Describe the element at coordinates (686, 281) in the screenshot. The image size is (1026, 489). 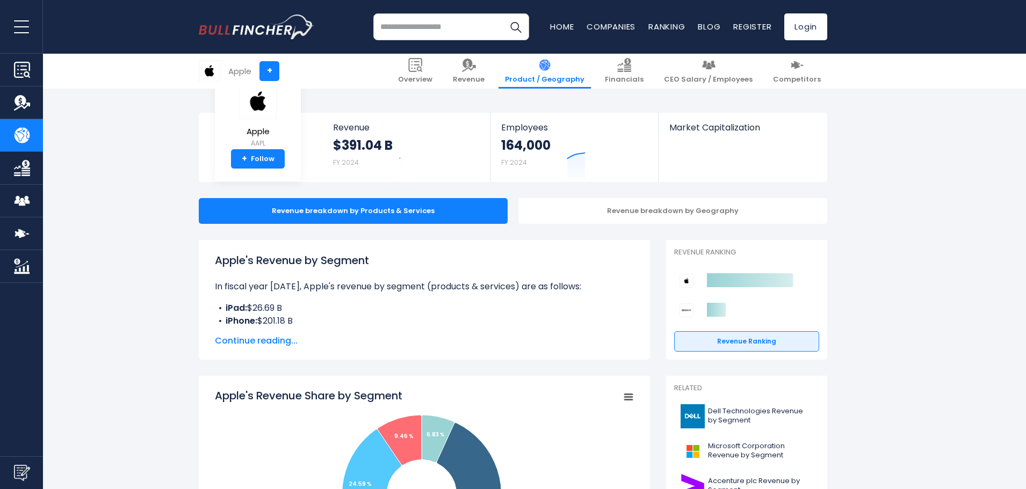
I see `img: Apple competitors logo` at that location.